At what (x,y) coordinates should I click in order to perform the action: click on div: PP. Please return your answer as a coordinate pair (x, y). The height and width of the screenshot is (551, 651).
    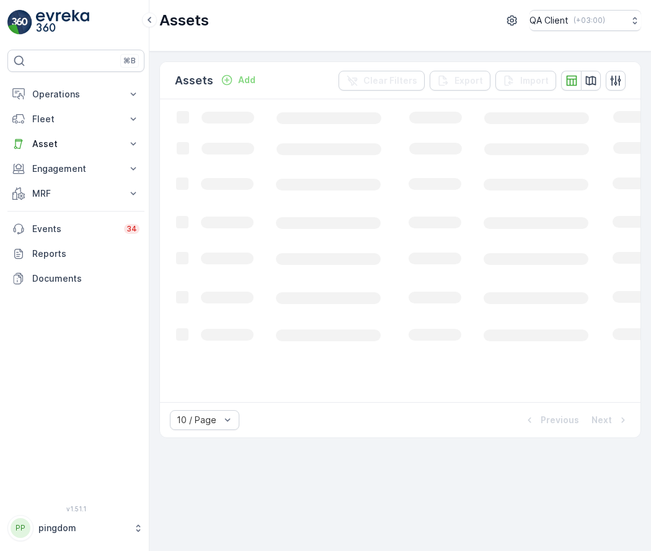
    Looking at the image, I should click on (20, 528).